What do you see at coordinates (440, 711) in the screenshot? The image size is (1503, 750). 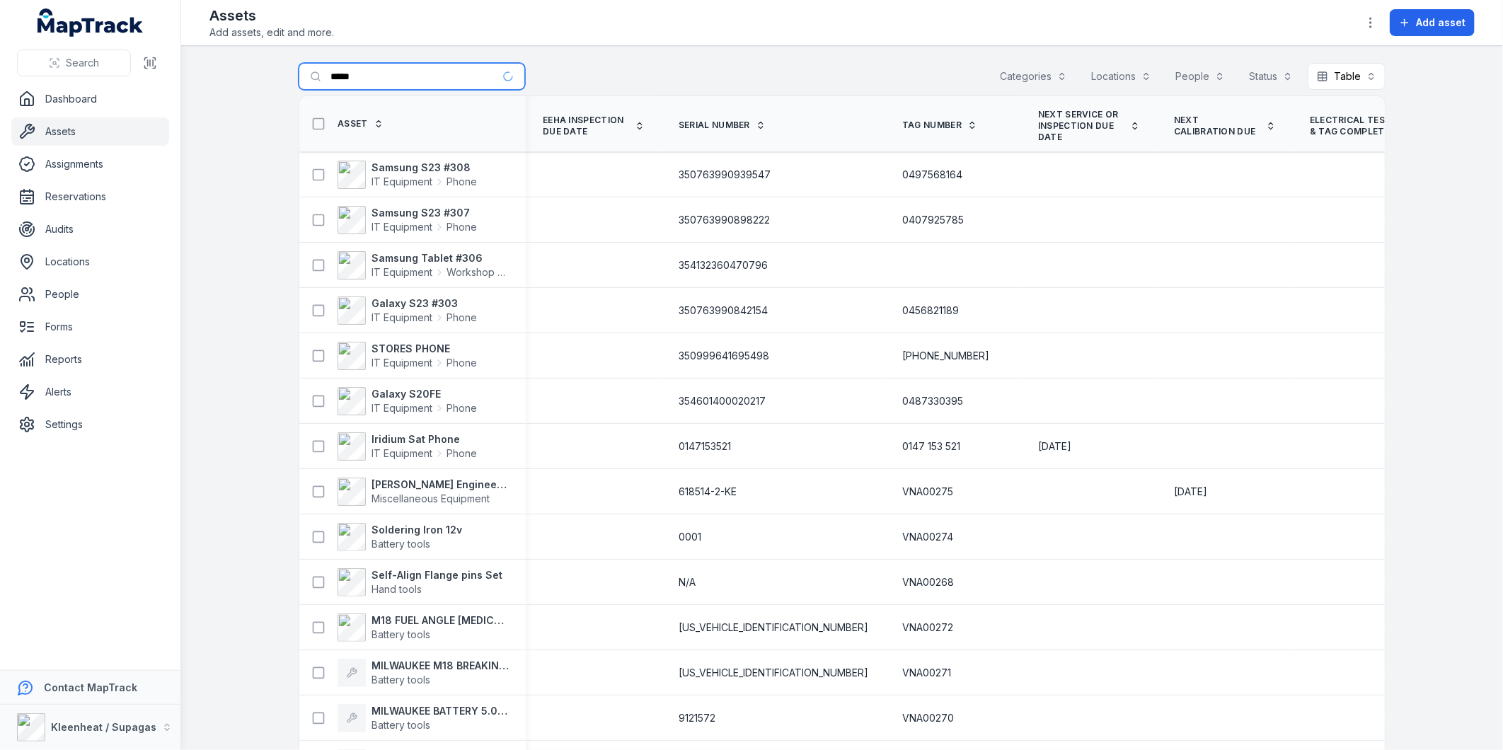 I see `strong: MILWAUKEE BATTERY 5.0 AH` at bounding box center [440, 711].